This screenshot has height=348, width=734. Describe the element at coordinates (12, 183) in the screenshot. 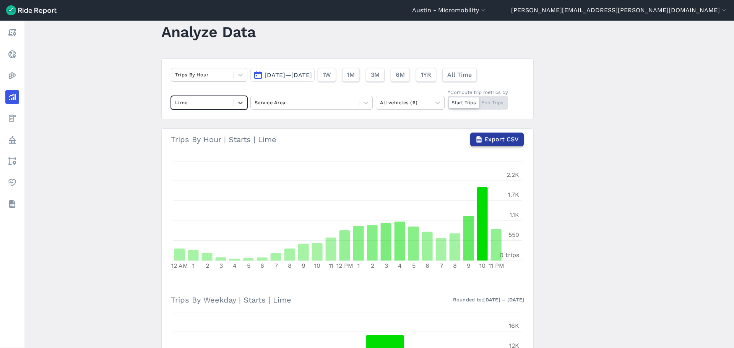

I see `a: Health` at that location.